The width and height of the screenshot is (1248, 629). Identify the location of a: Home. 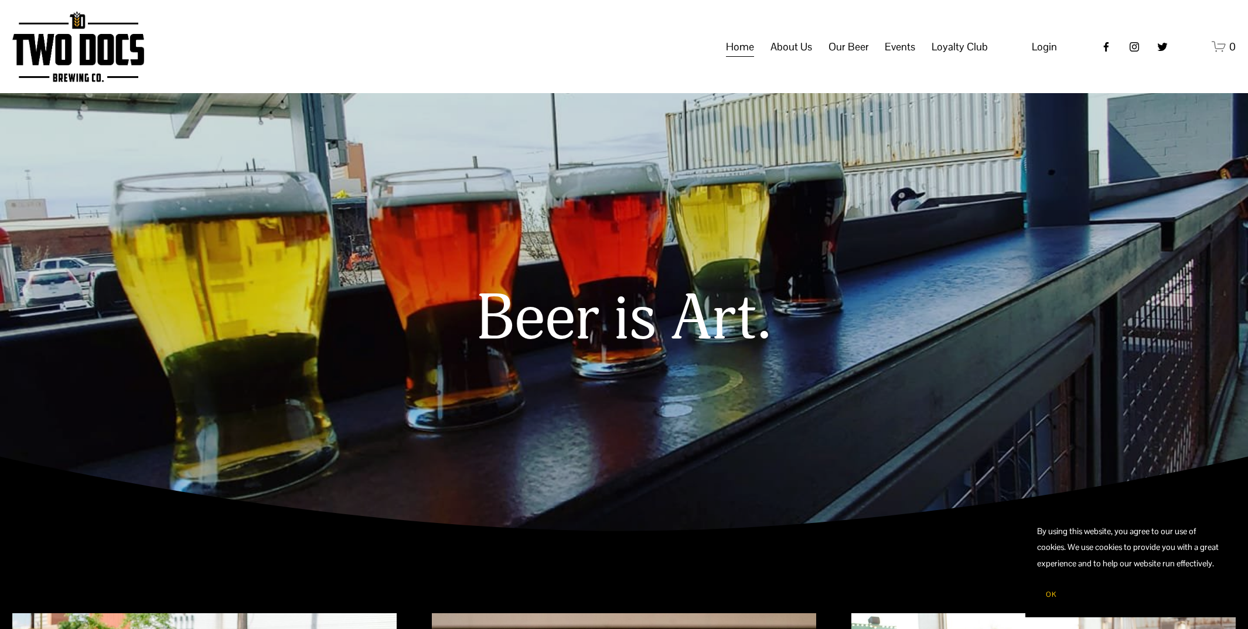
(740, 47).